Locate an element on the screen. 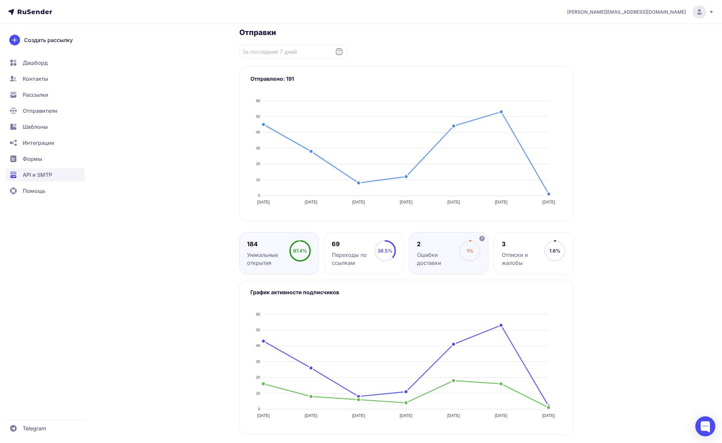  span: Формы is located at coordinates (32, 159).